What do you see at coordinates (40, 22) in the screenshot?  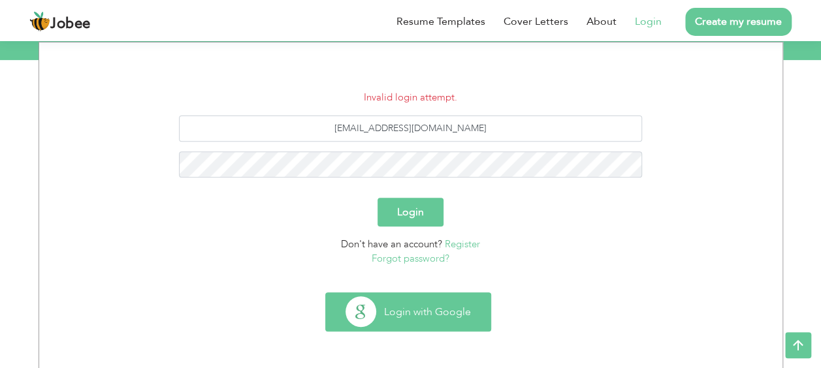 I see `img: jobee.io` at bounding box center [40, 22].